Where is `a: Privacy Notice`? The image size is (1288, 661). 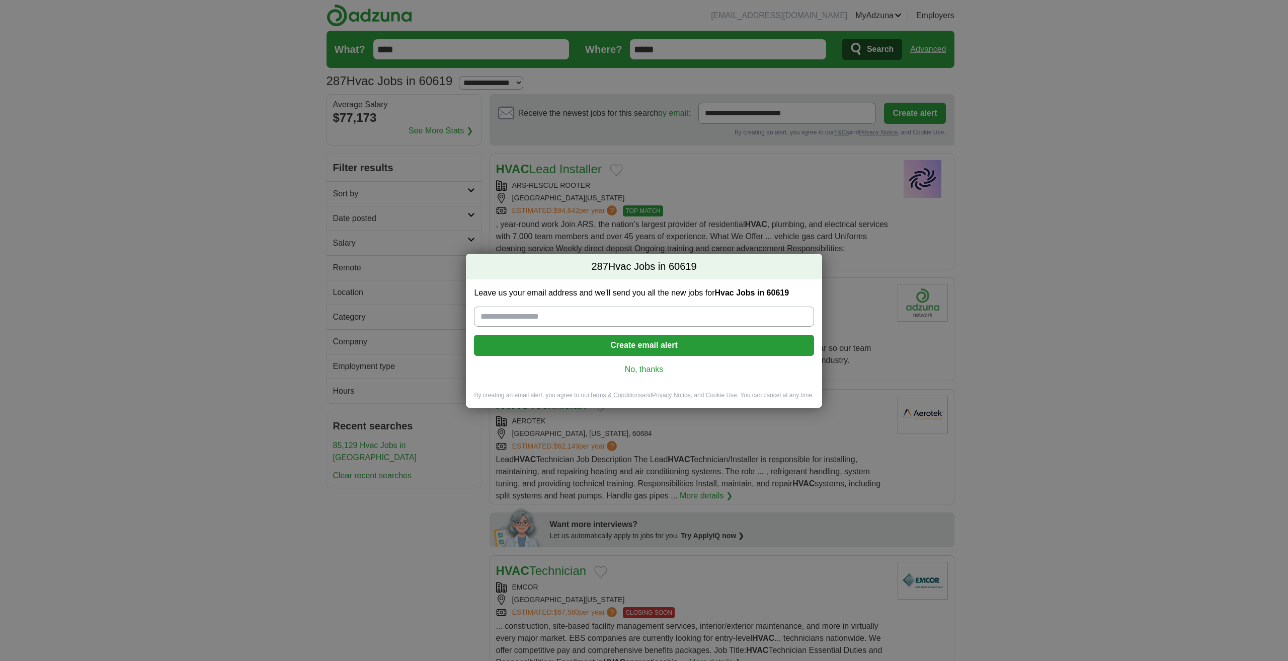
a: Privacy Notice is located at coordinates (671, 395).